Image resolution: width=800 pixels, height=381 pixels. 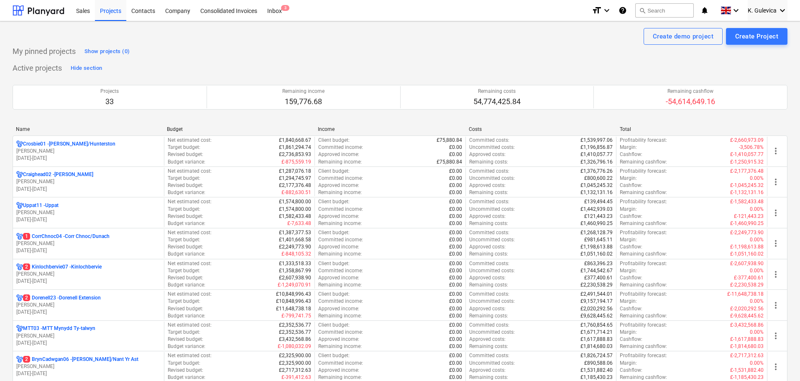 What do you see at coordinates (340, 240) in the screenshot?
I see `p: Committed income :` at bounding box center [340, 240].